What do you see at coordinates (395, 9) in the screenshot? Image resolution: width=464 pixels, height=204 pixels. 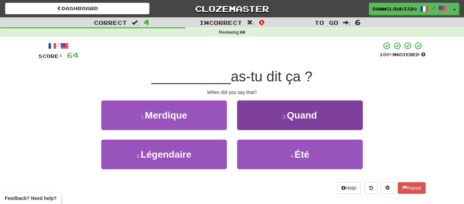 I see `span: DawnCloud3320` at bounding box center [395, 9].